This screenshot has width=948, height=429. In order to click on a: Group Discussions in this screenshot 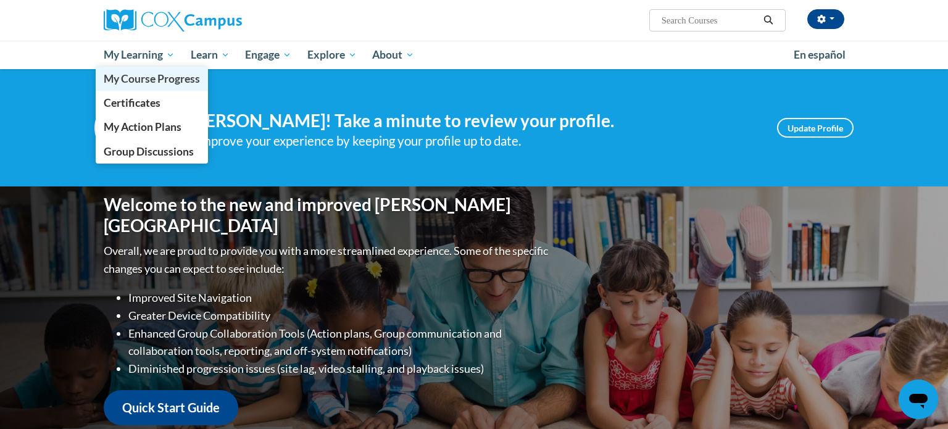, I will do `click(152, 151)`.